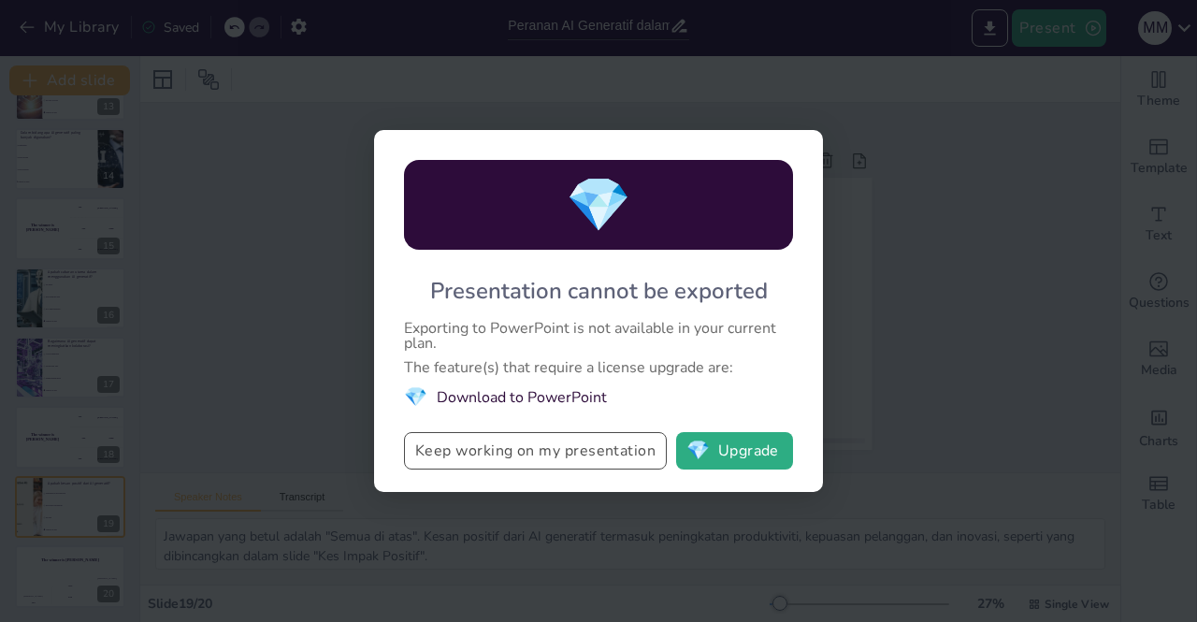 This screenshot has width=1197, height=622. Describe the element at coordinates (598, 367) in the screenshot. I see `div: The feature(s) that require a license upgrade are:` at that location.